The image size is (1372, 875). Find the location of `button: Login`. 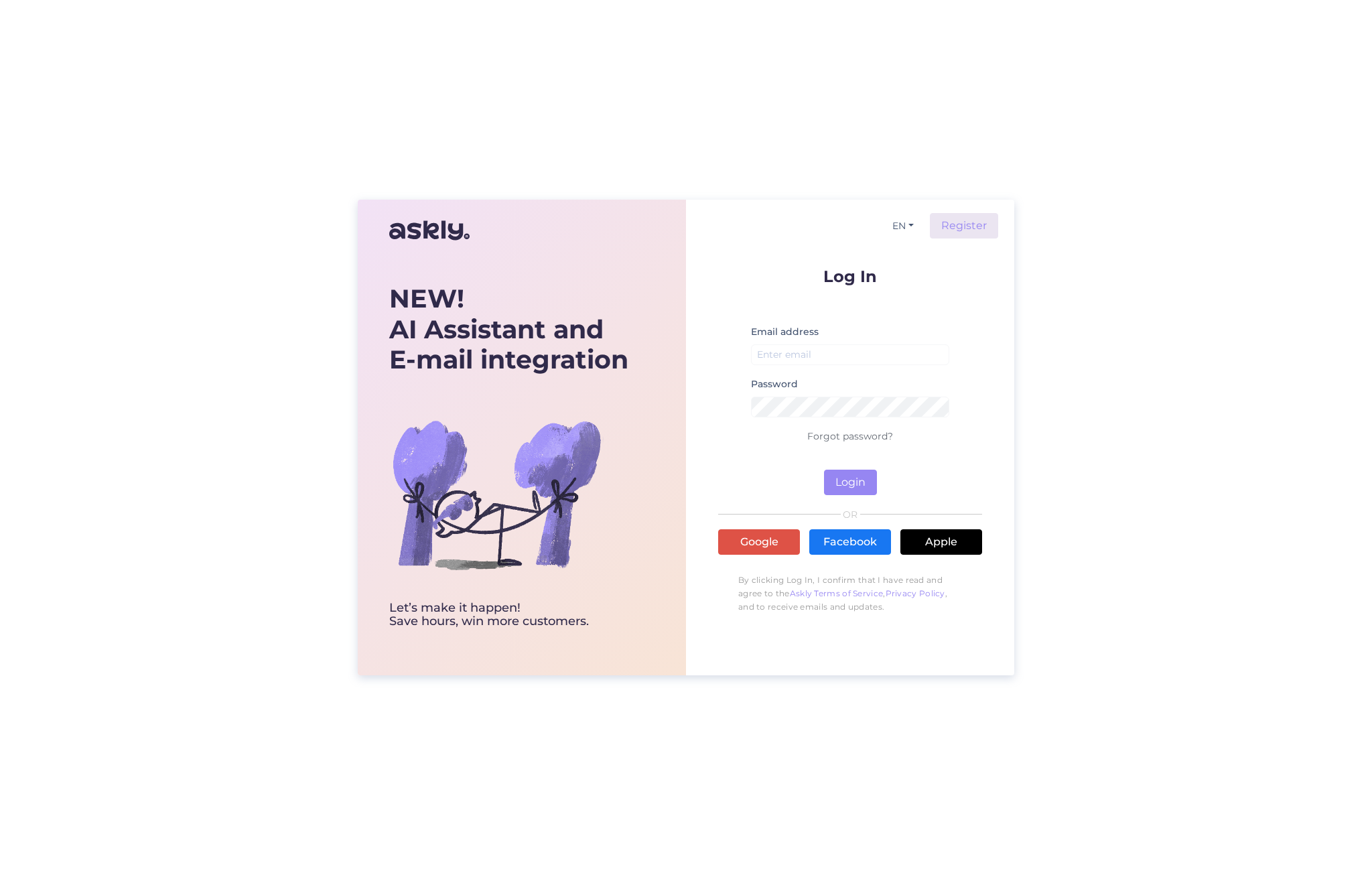

button: Login is located at coordinates (850, 482).